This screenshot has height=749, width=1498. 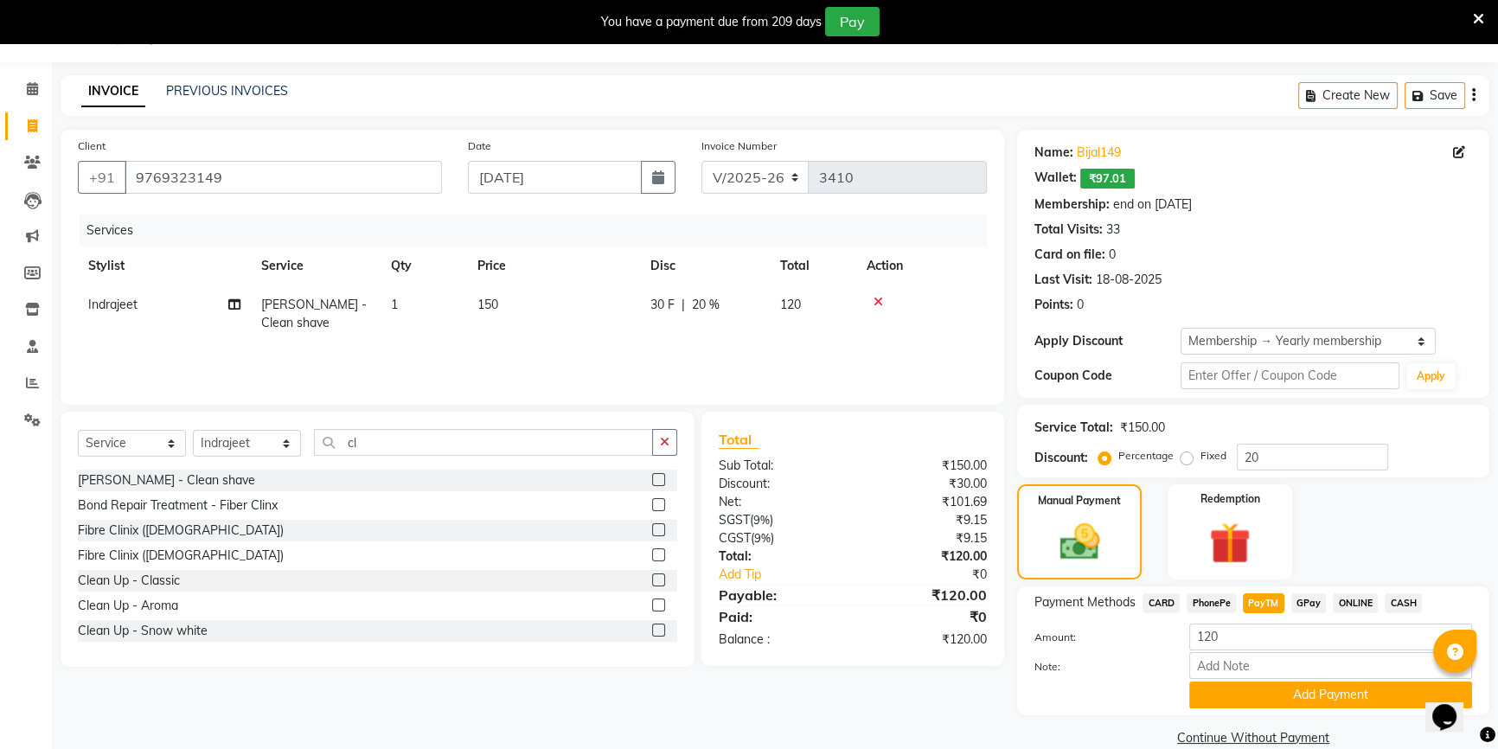 I want to click on div: Name:, so click(x=1053, y=152).